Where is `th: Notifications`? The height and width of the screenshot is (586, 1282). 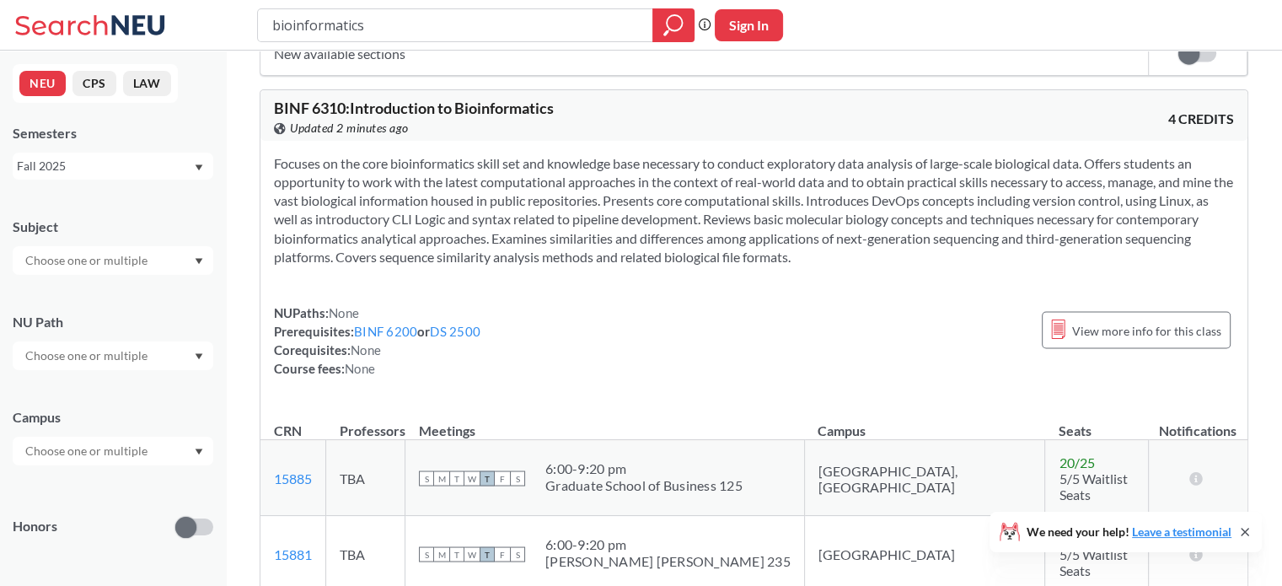 th: Notifications is located at coordinates (1197, 421).